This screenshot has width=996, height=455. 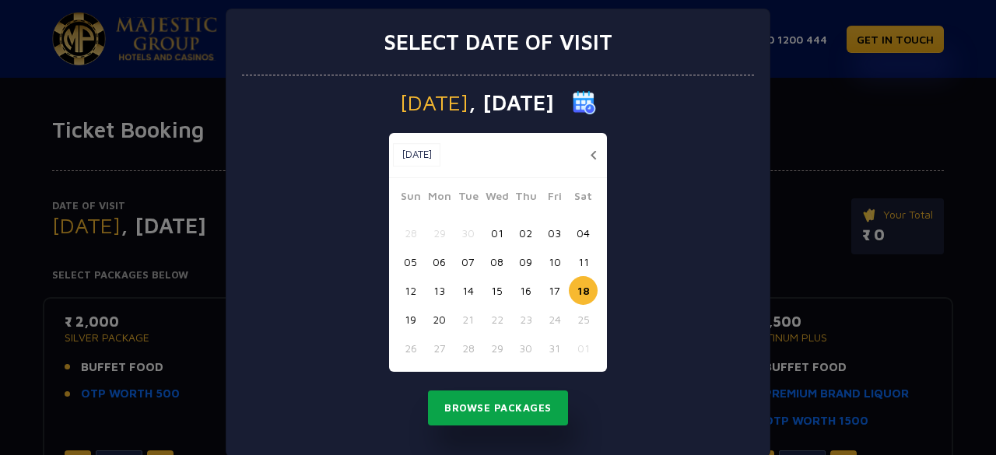 What do you see at coordinates (497, 290) in the screenshot?
I see `button: 15` at bounding box center [497, 290].